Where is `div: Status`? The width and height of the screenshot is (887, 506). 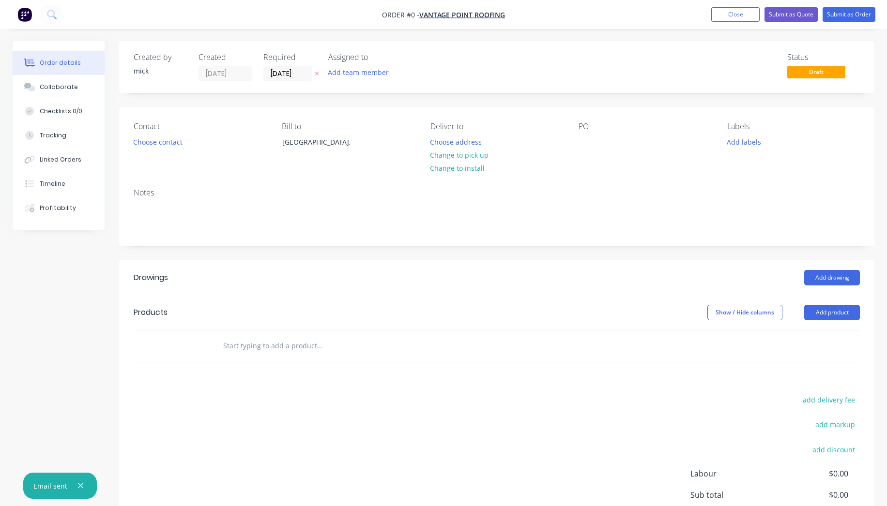
div: Status is located at coordinates (823, 57).